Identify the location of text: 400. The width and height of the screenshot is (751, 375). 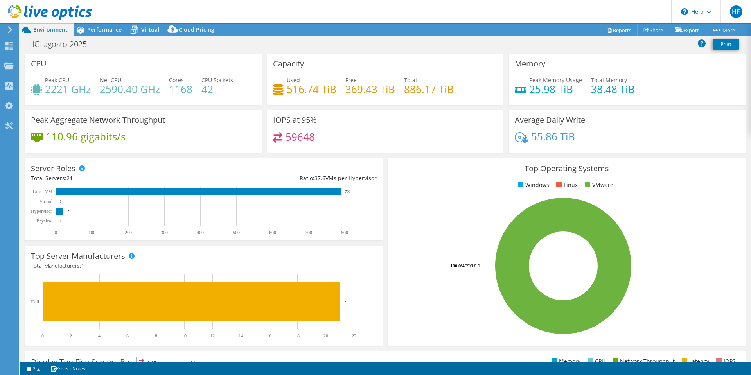
(200, 233).